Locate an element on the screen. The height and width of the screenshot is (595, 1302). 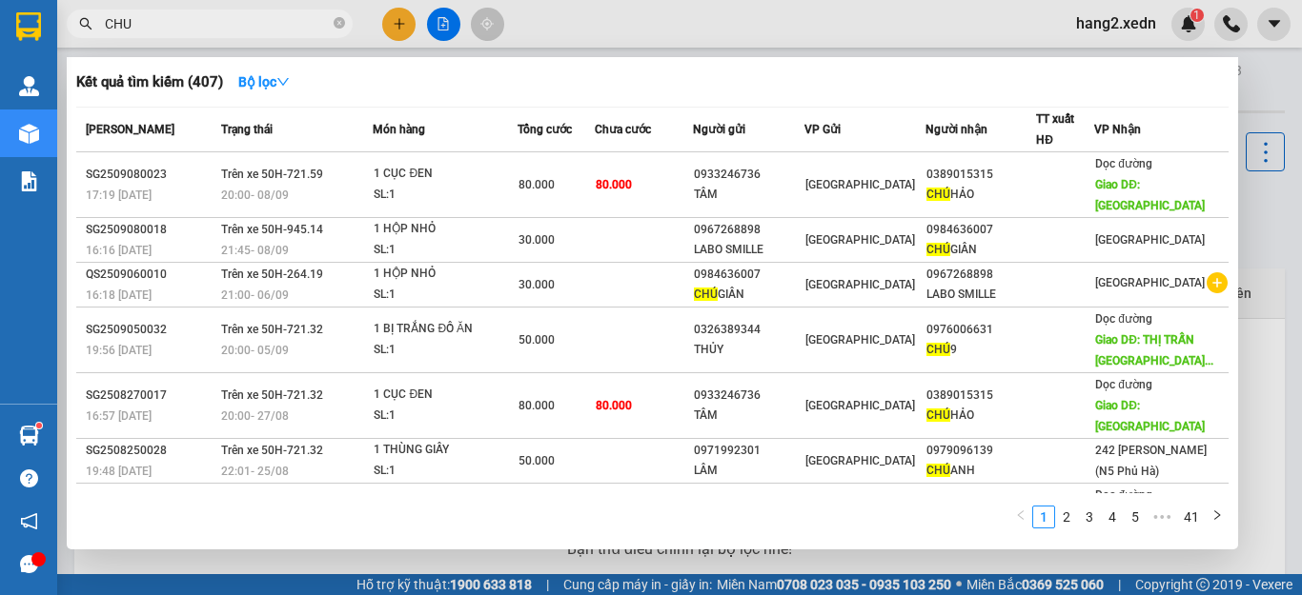
span: 21:45 - 08/09 is located at coordinates (254, 251).